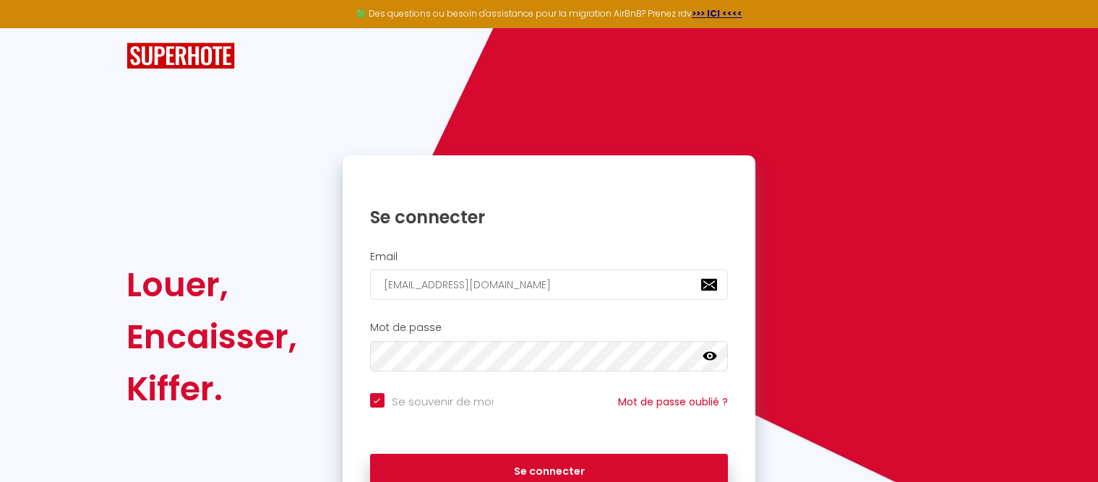 This screenshot has width=1098, height=482. Describe the element at coordinates (717, 13) in the screenshot. I see `a: >>> ICI <<<<` at that location.